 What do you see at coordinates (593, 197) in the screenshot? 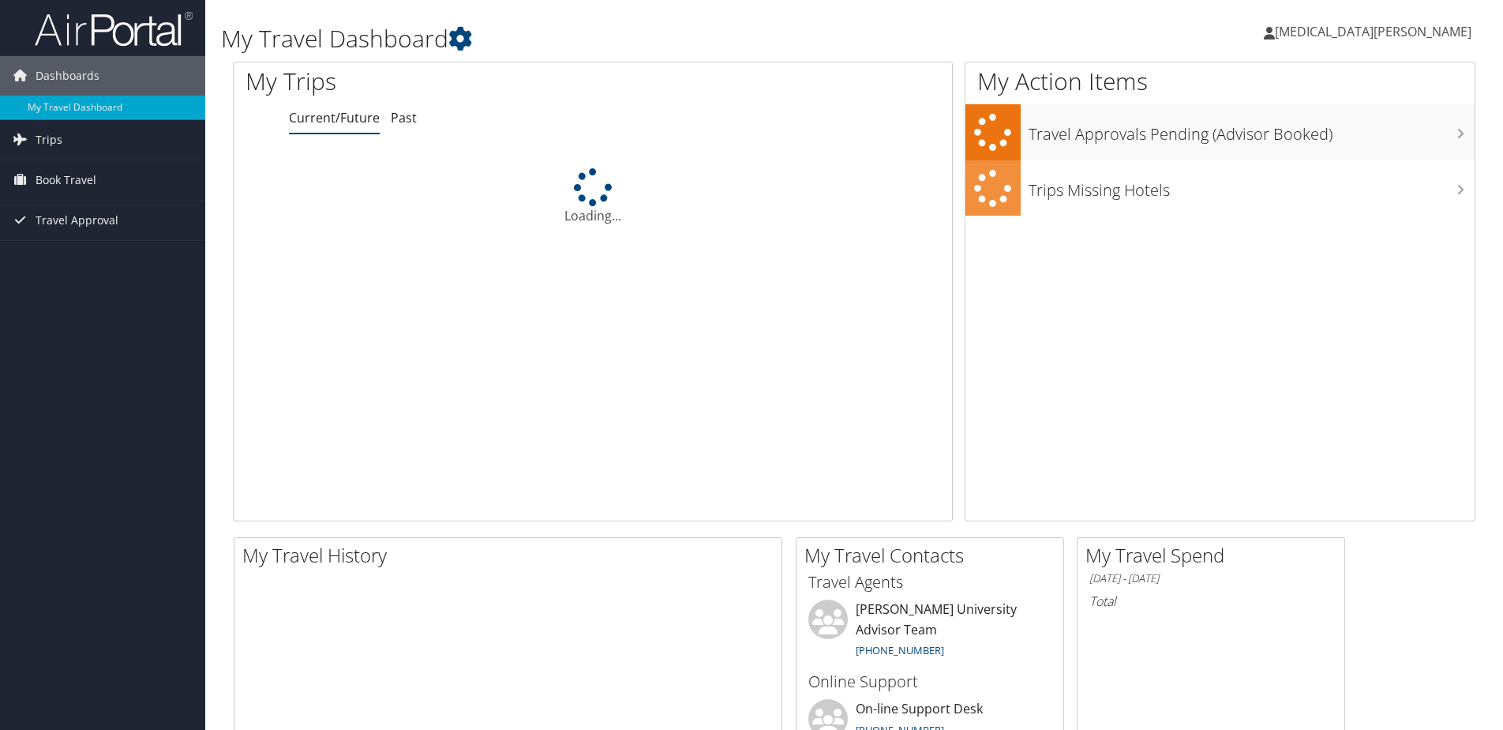
I see `div: Loading...` at bounding box center [593, 197].